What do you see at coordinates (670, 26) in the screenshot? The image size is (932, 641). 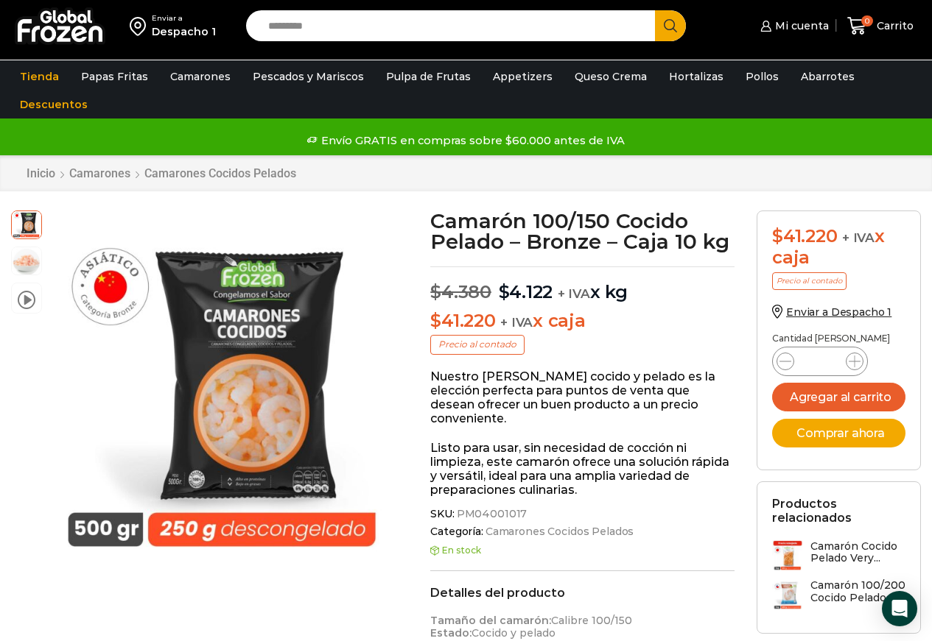 I see `button: Search button` at bounding box center [670, 26].